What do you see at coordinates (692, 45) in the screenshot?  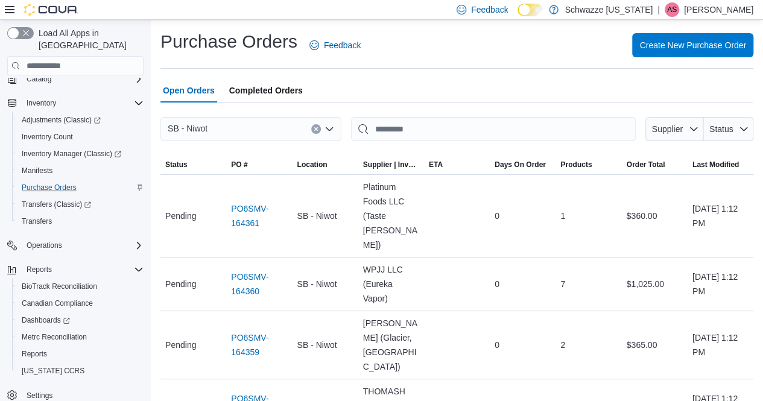 I see `button: Create New Purchase Order` at bounding box center [692, 45].